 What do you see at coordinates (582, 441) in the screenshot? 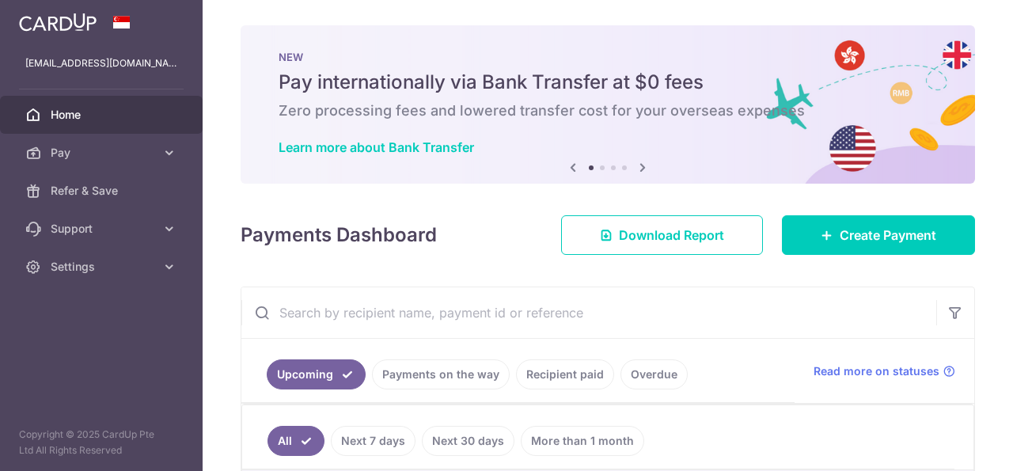
I see `a: More than 1 month` at bounding box center [582, 441].